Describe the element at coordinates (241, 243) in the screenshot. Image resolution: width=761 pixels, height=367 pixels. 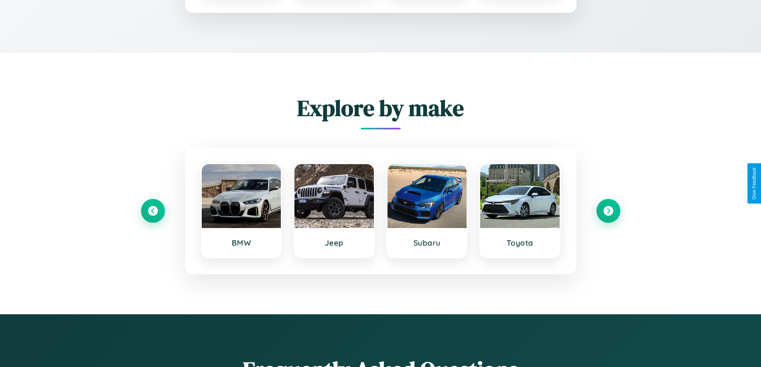
I see `h3: BMW` at that location.